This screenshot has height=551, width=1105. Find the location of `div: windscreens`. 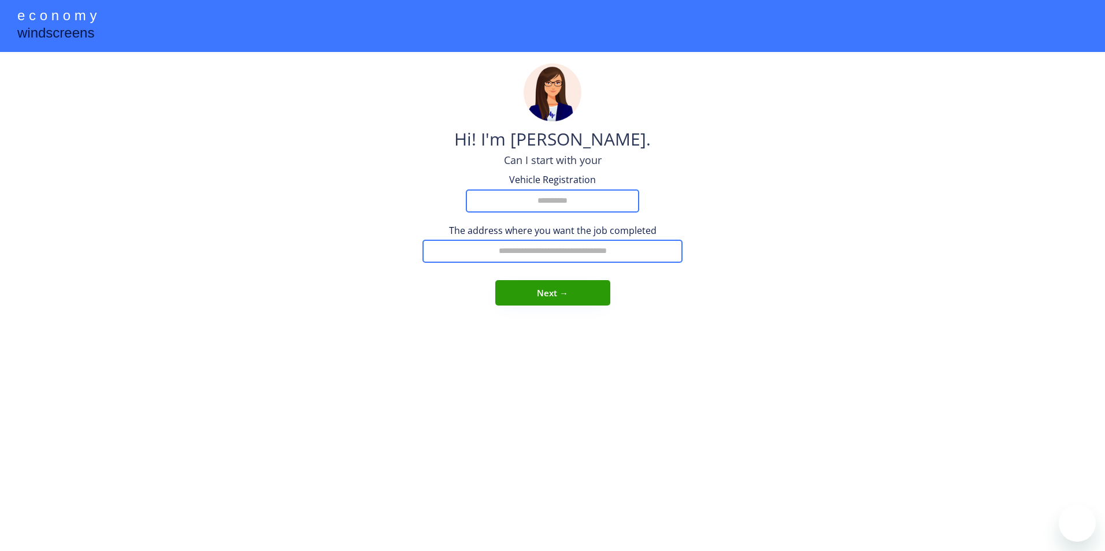

div: windscreens is located at coordinates (55, 34).